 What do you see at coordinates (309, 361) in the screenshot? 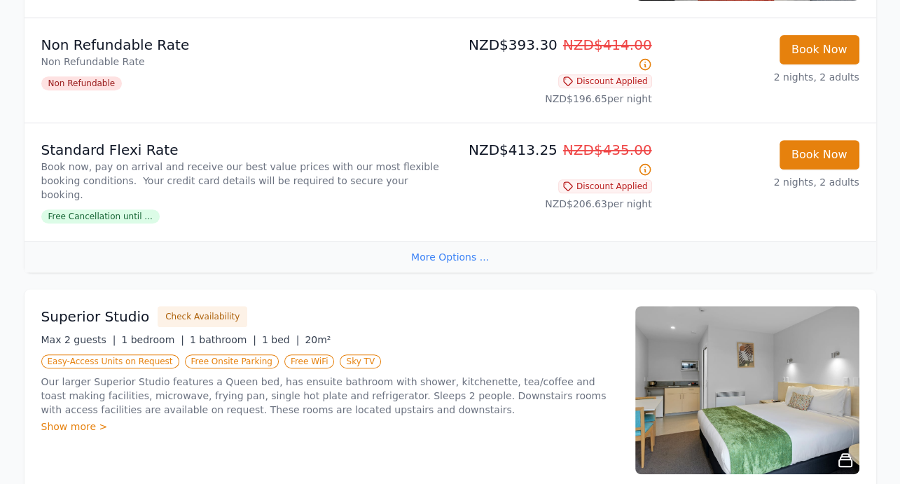
I see `span: Free WiFi` at bounding box center [309, 361].